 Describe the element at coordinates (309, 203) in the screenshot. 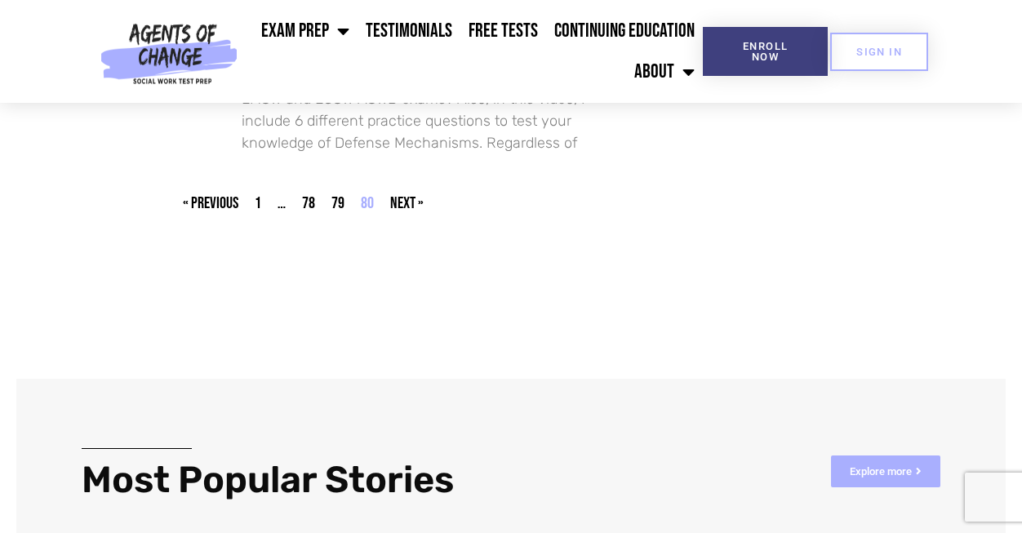

I see `a: 78` at that location.